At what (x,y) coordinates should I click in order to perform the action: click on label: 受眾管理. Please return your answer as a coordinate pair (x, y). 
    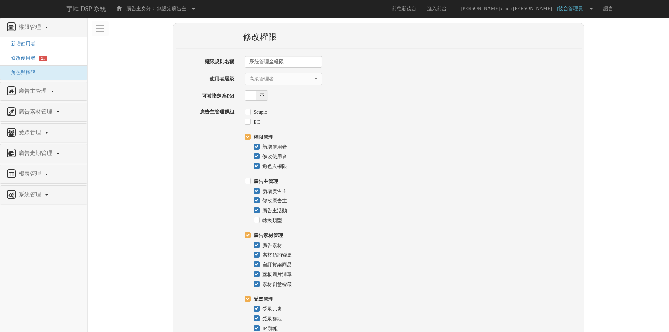
    Looking at the image, I should click on (262, 299).